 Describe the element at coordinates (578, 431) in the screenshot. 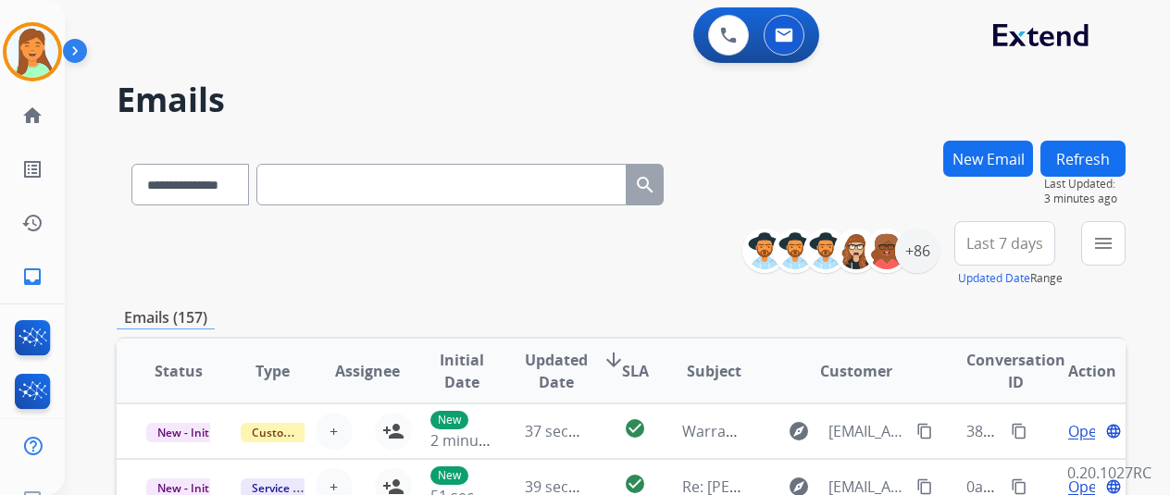

I see `span: 37 seconds ago` at that location.